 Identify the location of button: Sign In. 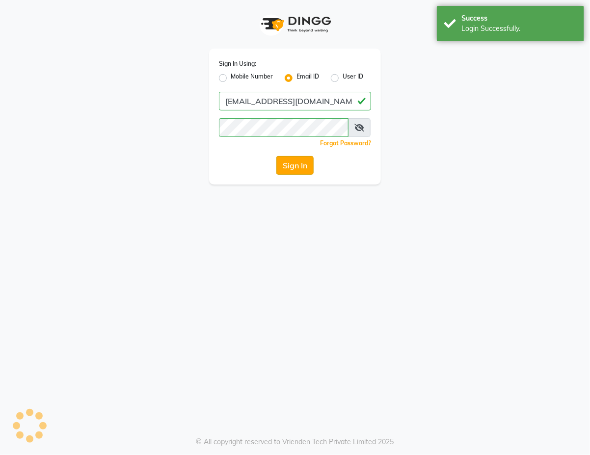
(295, 166).